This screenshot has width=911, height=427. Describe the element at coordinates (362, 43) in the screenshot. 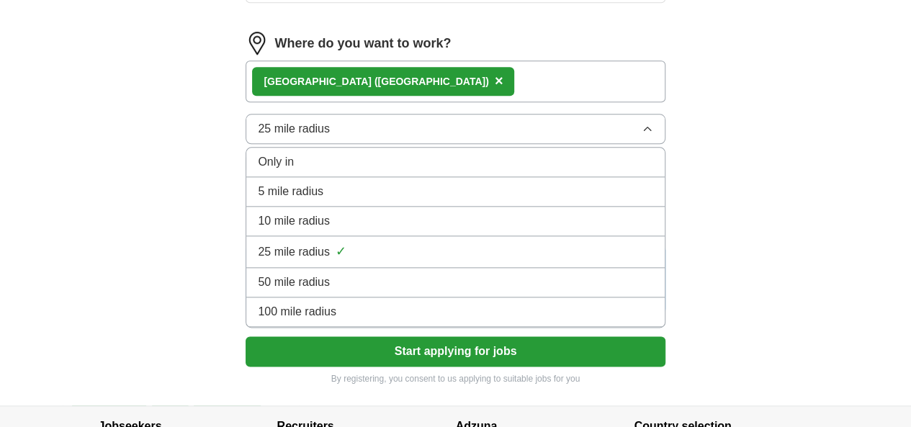

I see `label: Where do you want to work?` at that location.